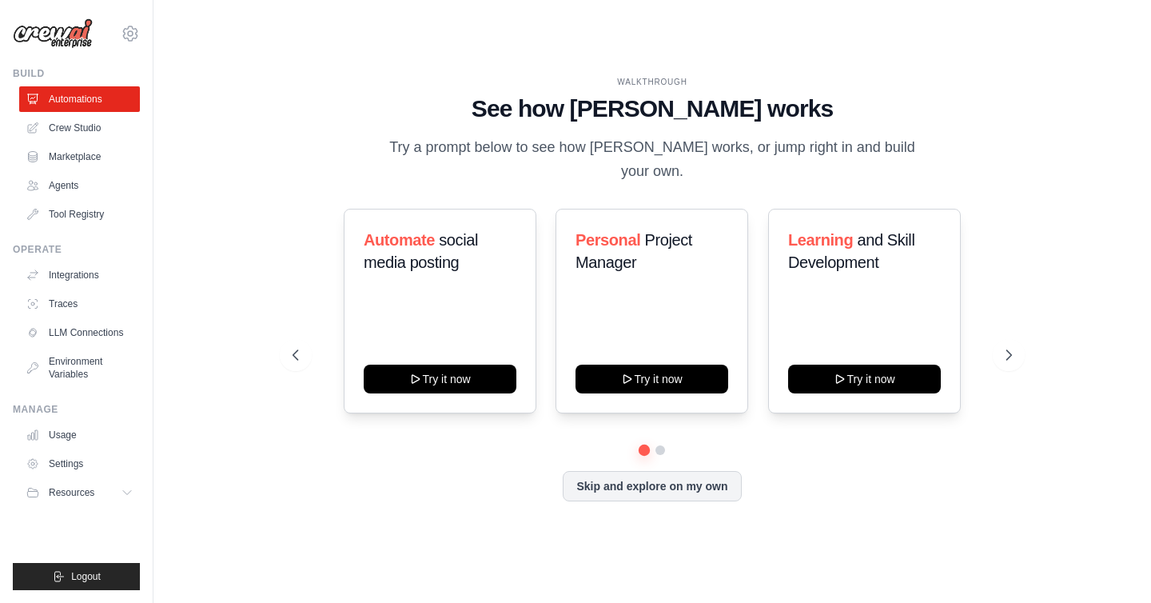 This screenshot has width=1151, height=603. I want to click on span: and Skill Development, so click(851, 251).